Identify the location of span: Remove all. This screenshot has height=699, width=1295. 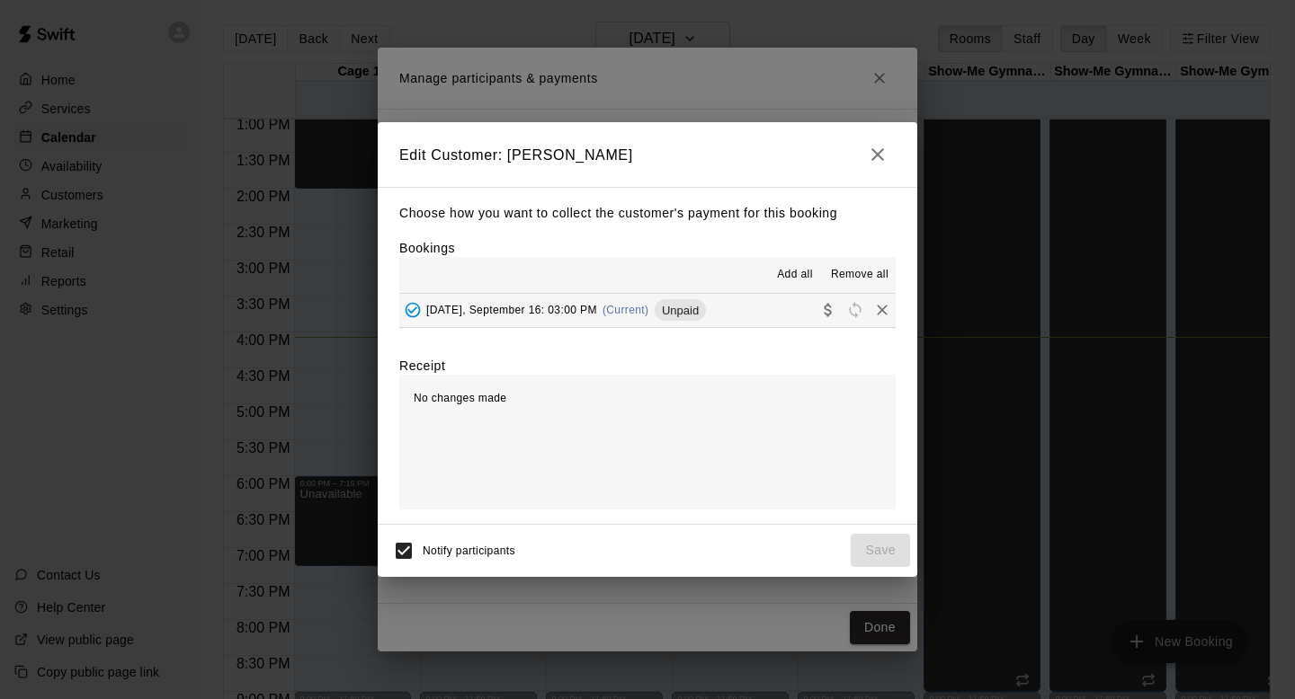
(859, 275).